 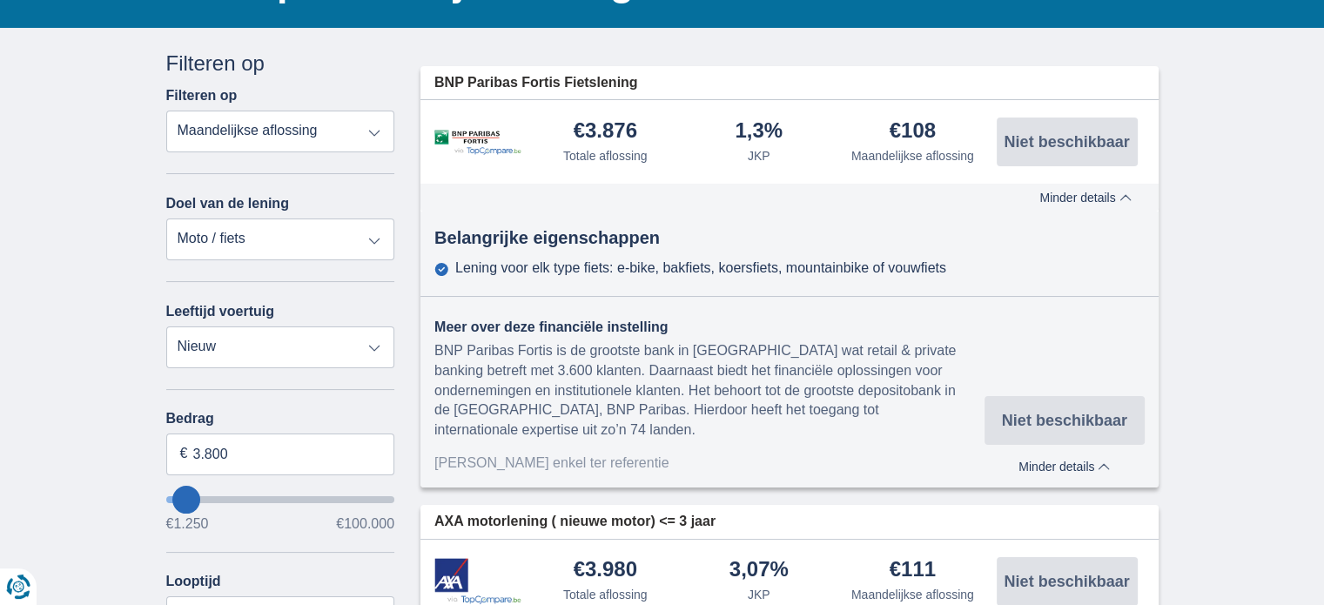 What do you see at coordinates (478, 142) in the screenshot?
I see `img: product.pl.alt BNP Paribas Fortis` at bounding box center [478, 142].